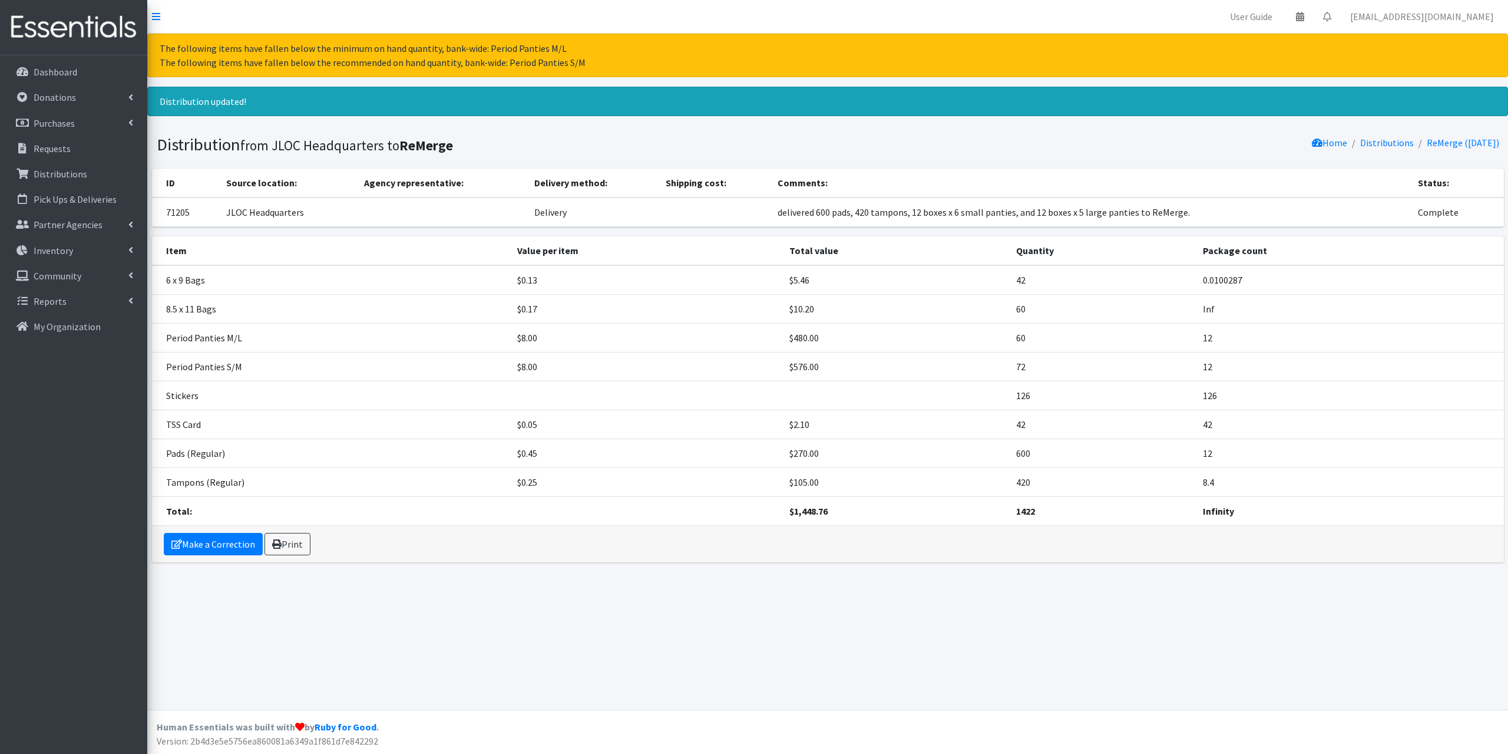  I want to click on a: Make a Correction, so click(213, 544).